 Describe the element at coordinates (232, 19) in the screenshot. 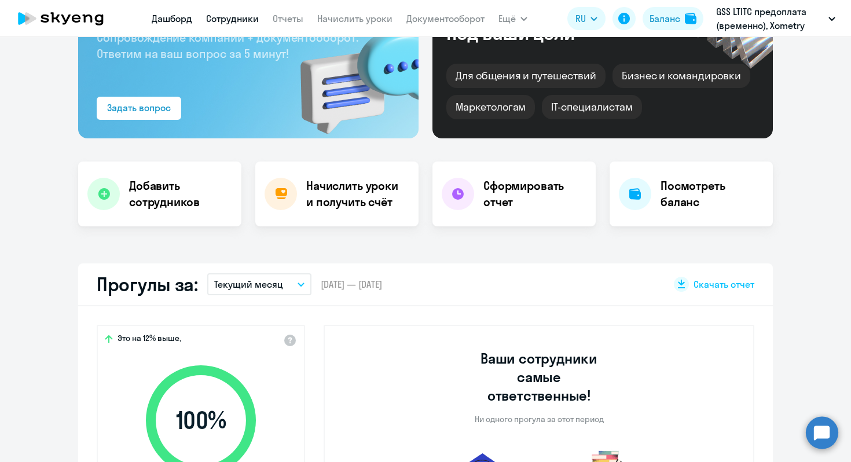

I see `a: Сотрудники` at that location.